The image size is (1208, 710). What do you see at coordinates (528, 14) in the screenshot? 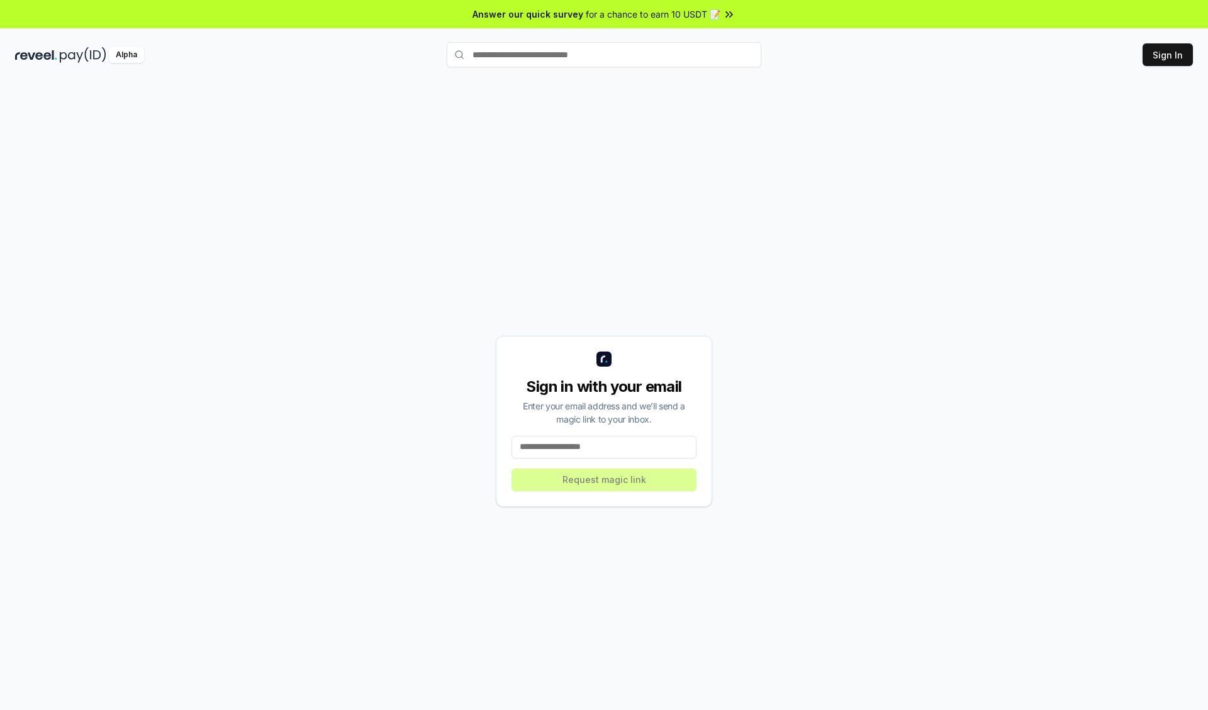
I see `span: Answer our quick survey` at bounding box center [528, 14].